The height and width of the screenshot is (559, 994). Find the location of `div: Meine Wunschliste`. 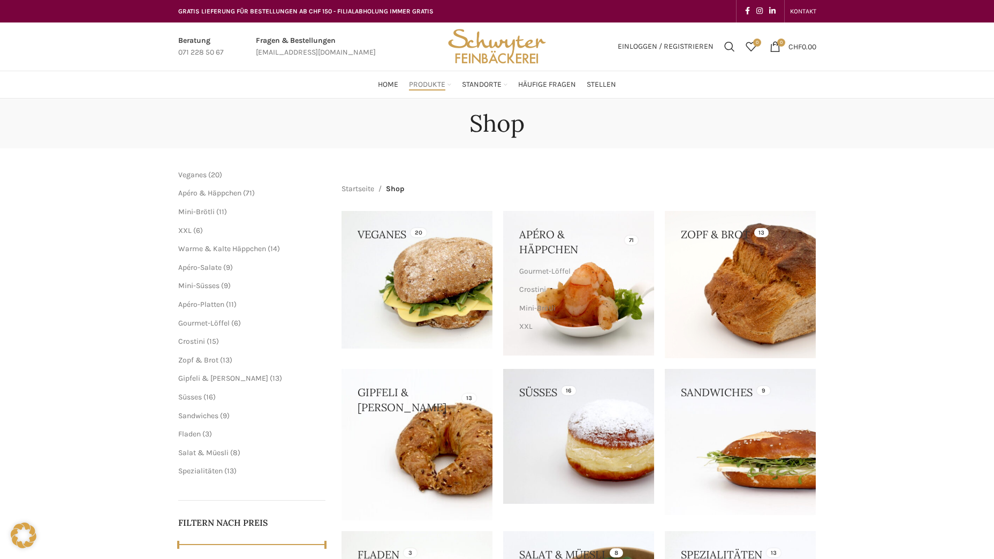

div: Meine Wunschliste is located at coordinates (751, 47).